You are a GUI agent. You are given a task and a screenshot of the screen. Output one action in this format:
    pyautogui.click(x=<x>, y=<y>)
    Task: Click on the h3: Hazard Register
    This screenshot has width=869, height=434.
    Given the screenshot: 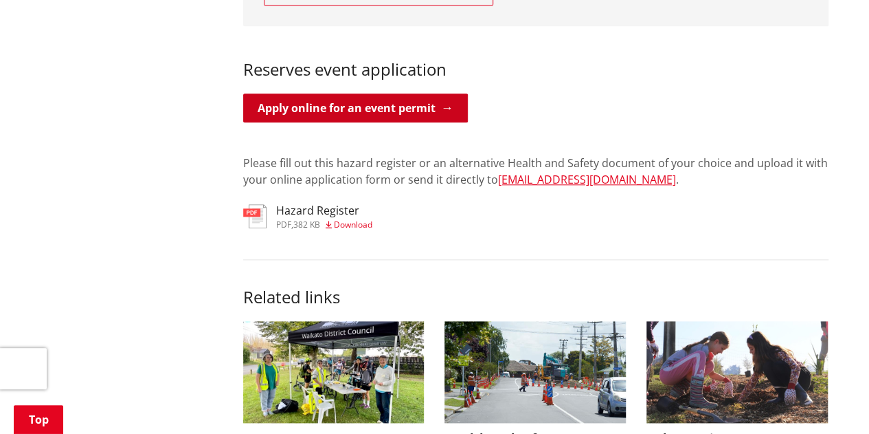 What is the action you would take?
    pyautogui.click(x=324, y=210)
    